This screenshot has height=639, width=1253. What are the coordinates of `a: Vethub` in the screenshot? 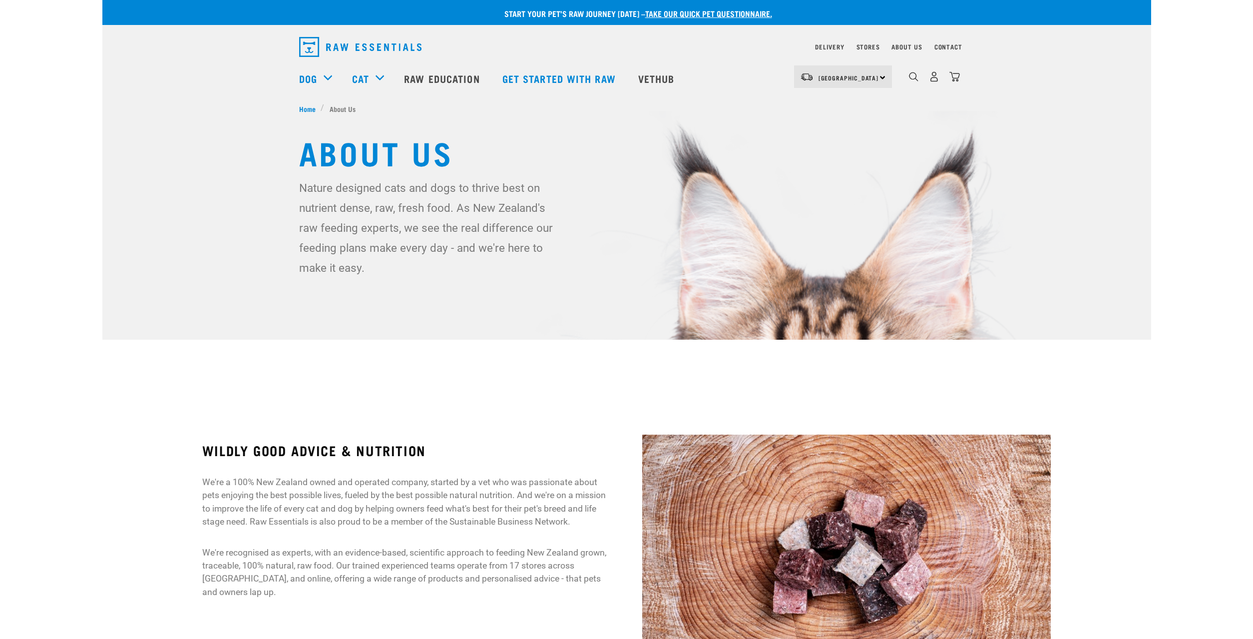 It's located at (658, 78).